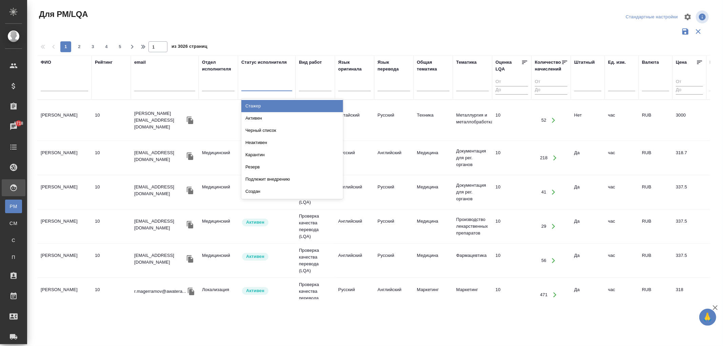 Image resolution: width=723 pixels, height=346 pixels. I want to click on span: 3, so click(93, 47).